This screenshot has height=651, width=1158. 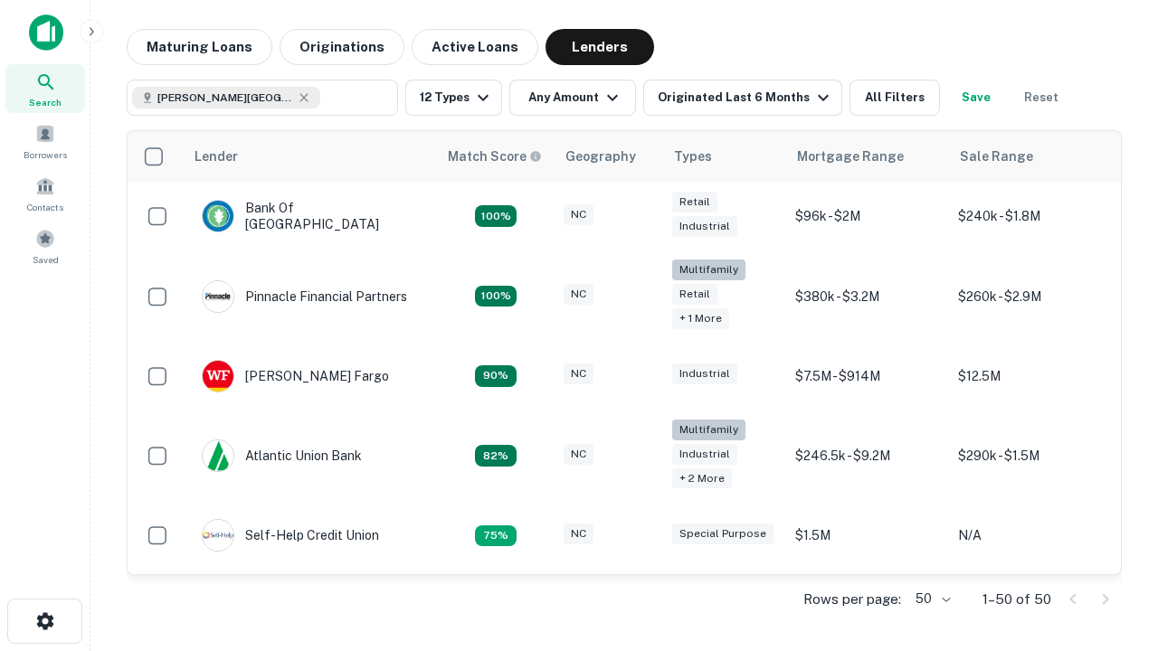 I want to click on div: Borrowers, so click(x=45, y=141).